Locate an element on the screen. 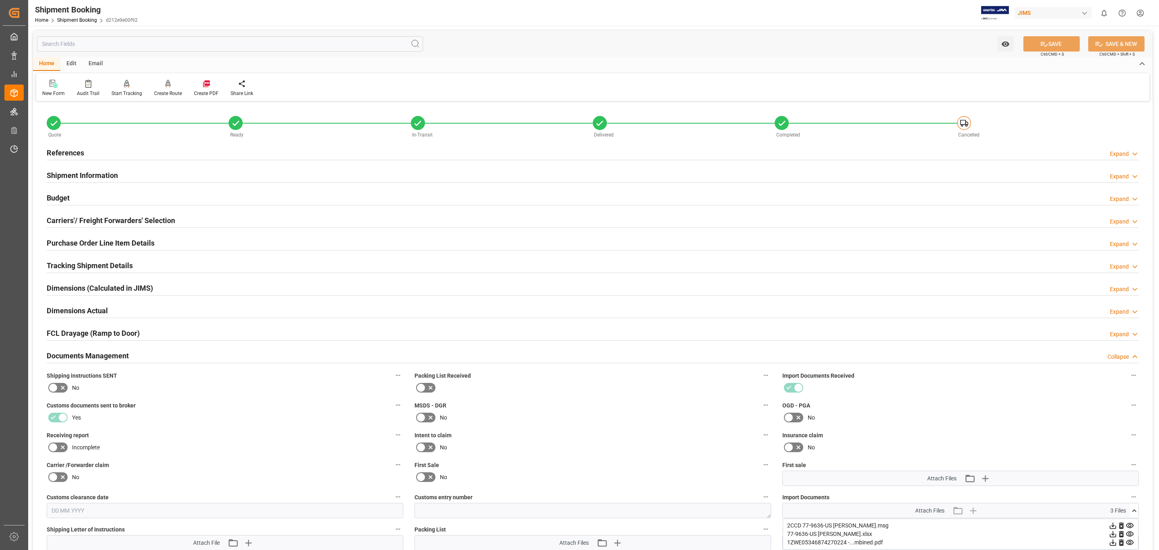 Image resolution: width=1159 pixels, height=550 pixels. a: Shipment Booking is located at coordinates (77, 20).